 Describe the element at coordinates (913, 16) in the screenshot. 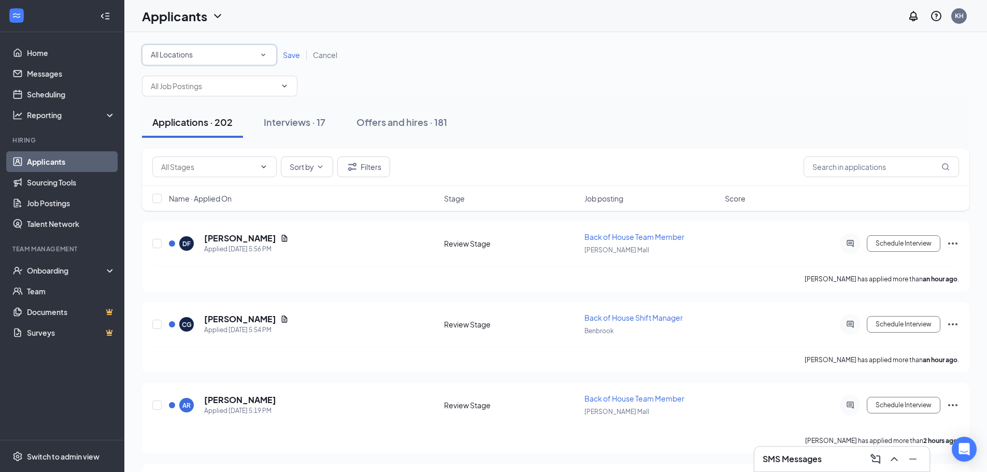

I see `svg: Notifications` at that location.